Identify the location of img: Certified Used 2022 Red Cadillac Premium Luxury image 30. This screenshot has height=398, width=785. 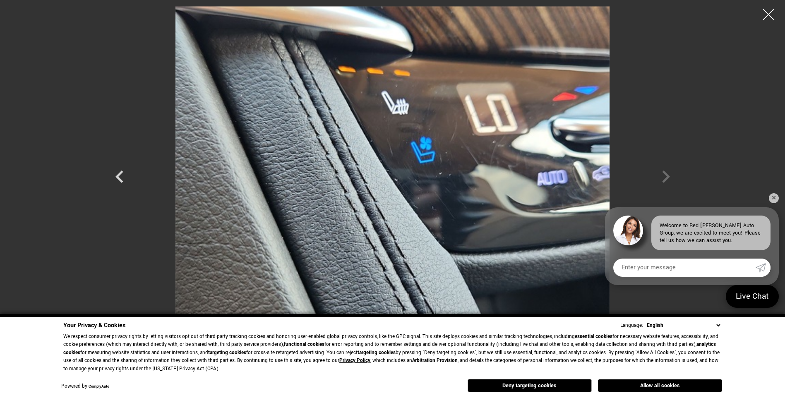
(393, 169).